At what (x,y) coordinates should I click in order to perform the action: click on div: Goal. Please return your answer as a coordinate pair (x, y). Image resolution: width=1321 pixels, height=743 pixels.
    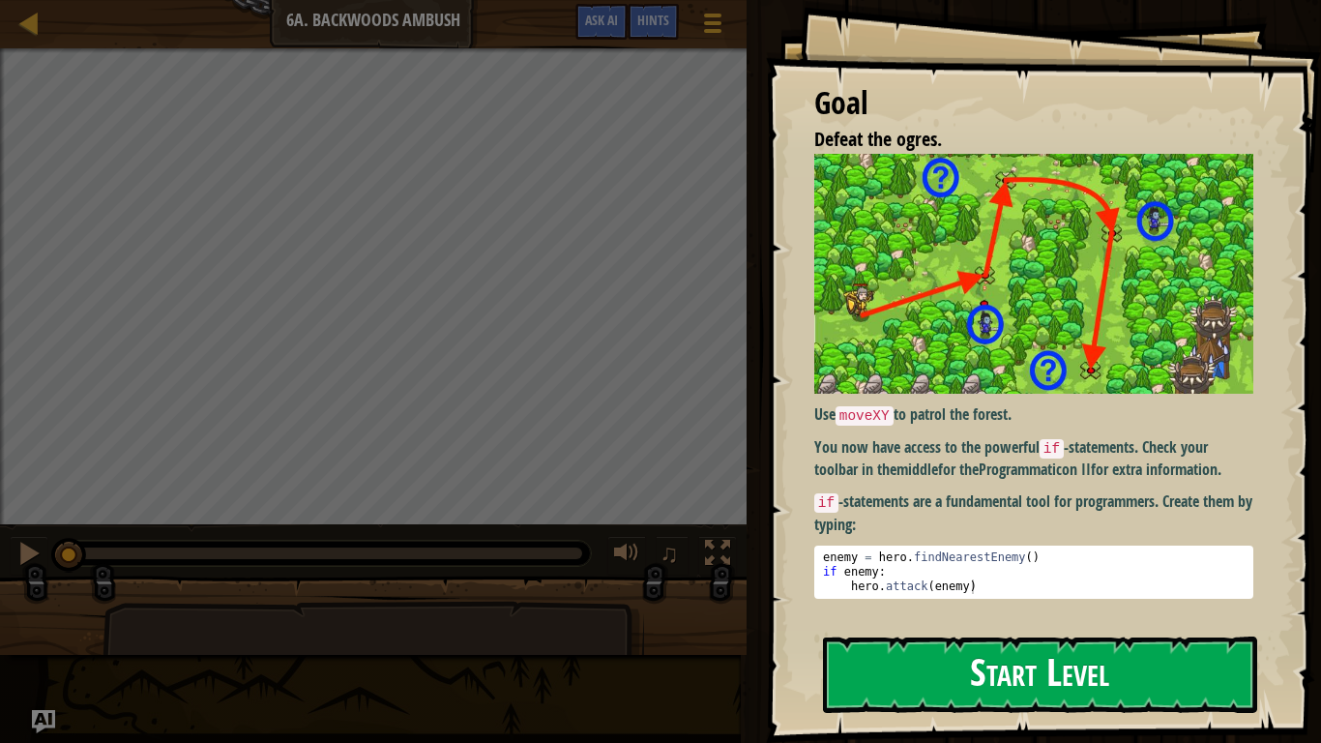
    Looking at the image, I should click on (1034, 103).